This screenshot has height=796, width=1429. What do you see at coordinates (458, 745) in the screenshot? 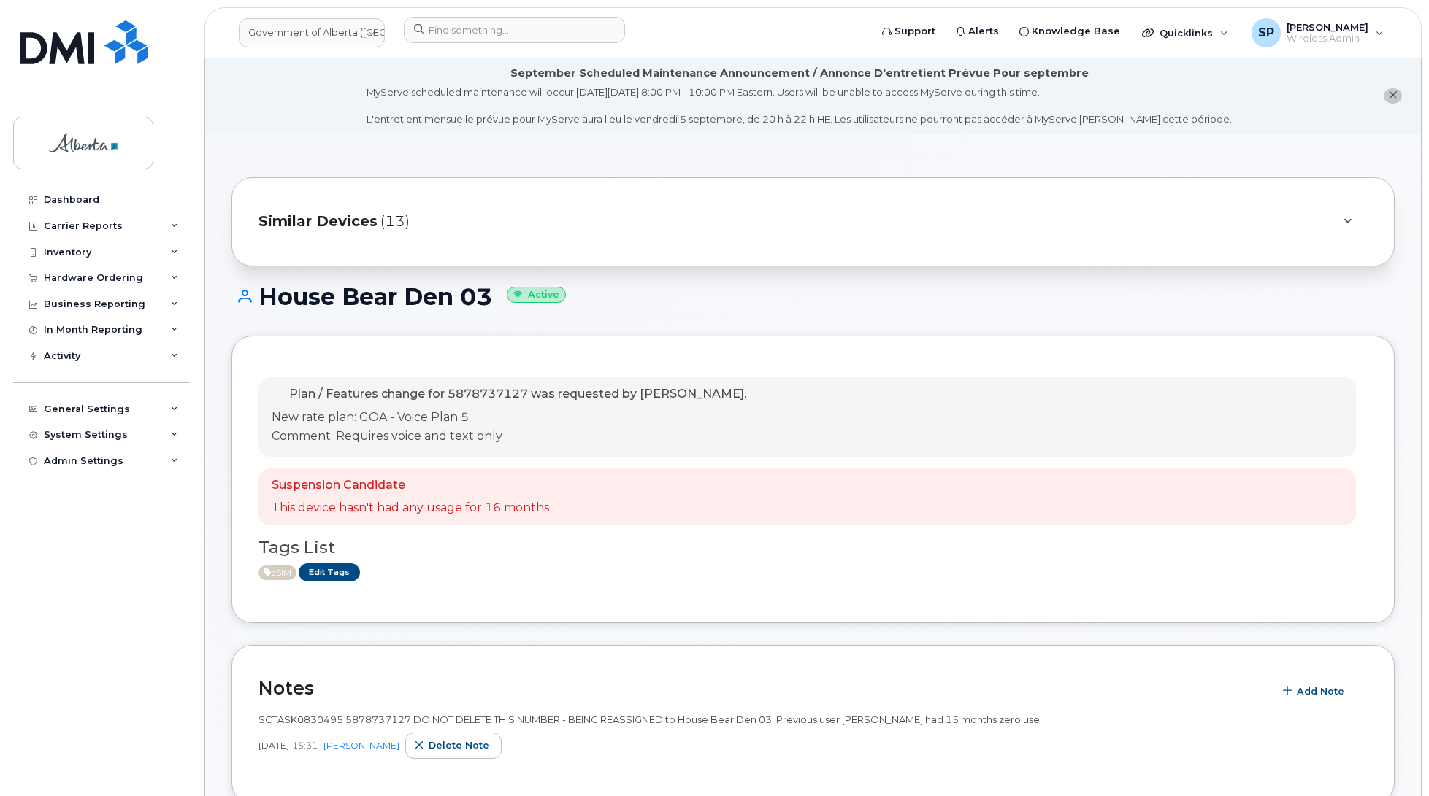
I see `span: Delete note` at bounding box center [458, 745].